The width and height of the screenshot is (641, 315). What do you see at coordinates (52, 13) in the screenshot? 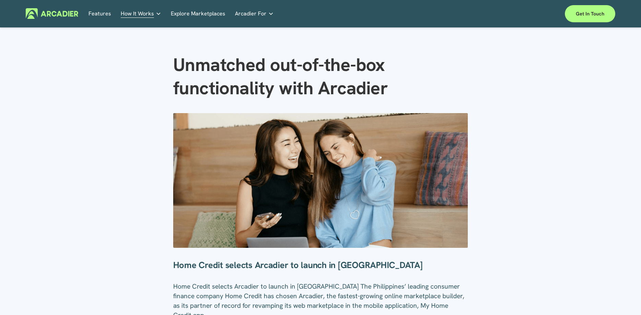
I see `img: Arcadier` at bounding box center [52, 13].